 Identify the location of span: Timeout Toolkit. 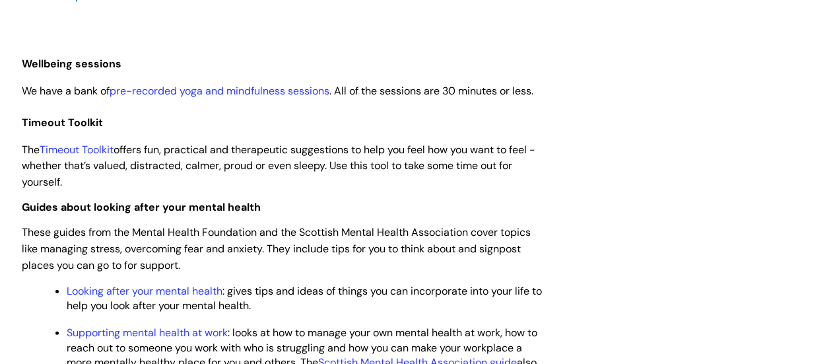
(62, 122).